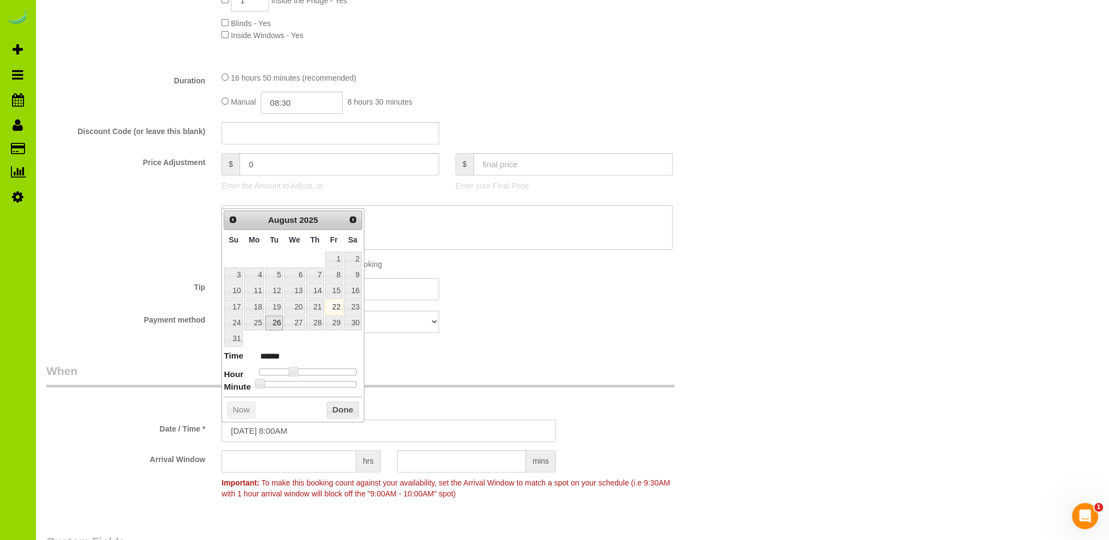 This screenshot has width=1109, height=540. Describe the element at coordinates (125, 79) in the screenshot. I see `label: Duration` at that location.